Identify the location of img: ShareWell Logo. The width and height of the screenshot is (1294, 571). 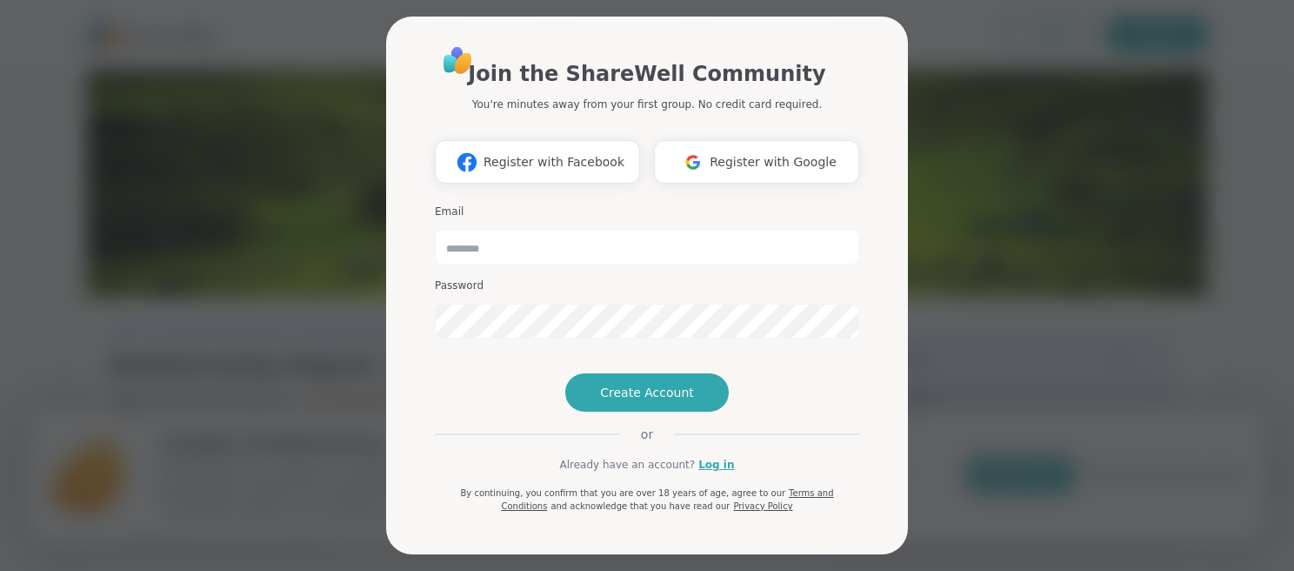
(458, 60).